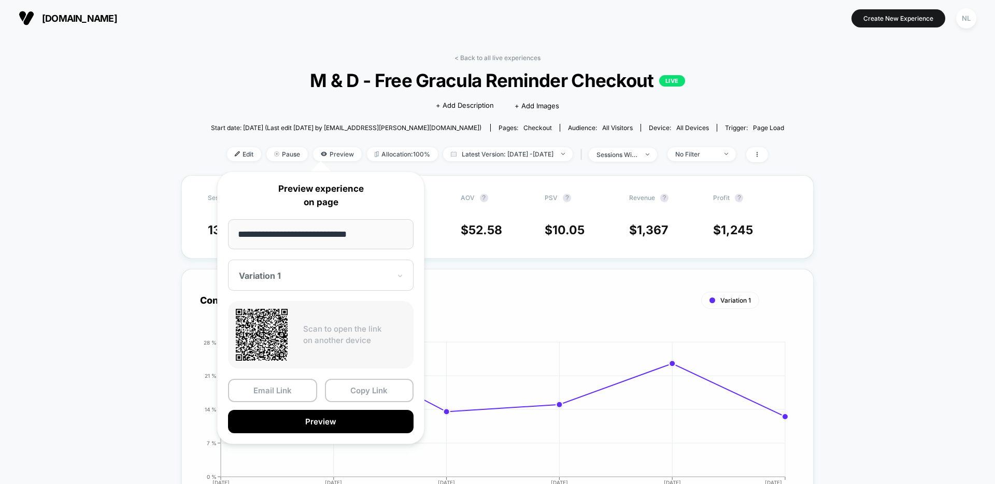  What do you see at coordinates (454, 154) in the screenshot?
I see `img: calendar` at bounding box center [454, 154].